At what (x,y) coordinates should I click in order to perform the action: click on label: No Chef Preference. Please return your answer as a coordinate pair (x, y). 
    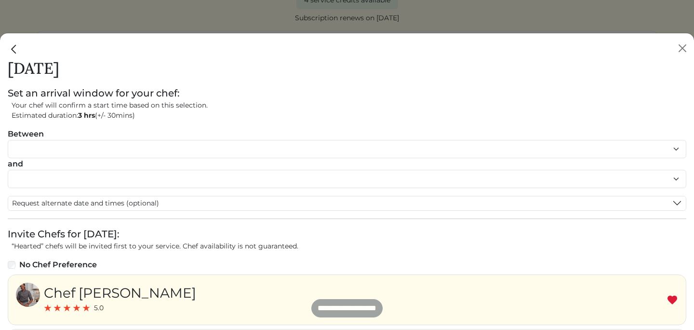
    Looking at the image, I should click on (58, 265).